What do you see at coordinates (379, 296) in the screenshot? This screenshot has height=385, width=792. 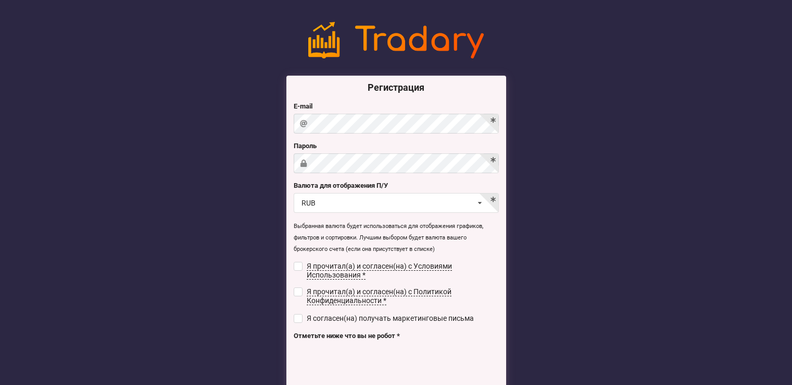 I see `span: Я прочитал(а) и согласен(на) с Политикой Конфиденциальности *` at bounding box center [379, 296].